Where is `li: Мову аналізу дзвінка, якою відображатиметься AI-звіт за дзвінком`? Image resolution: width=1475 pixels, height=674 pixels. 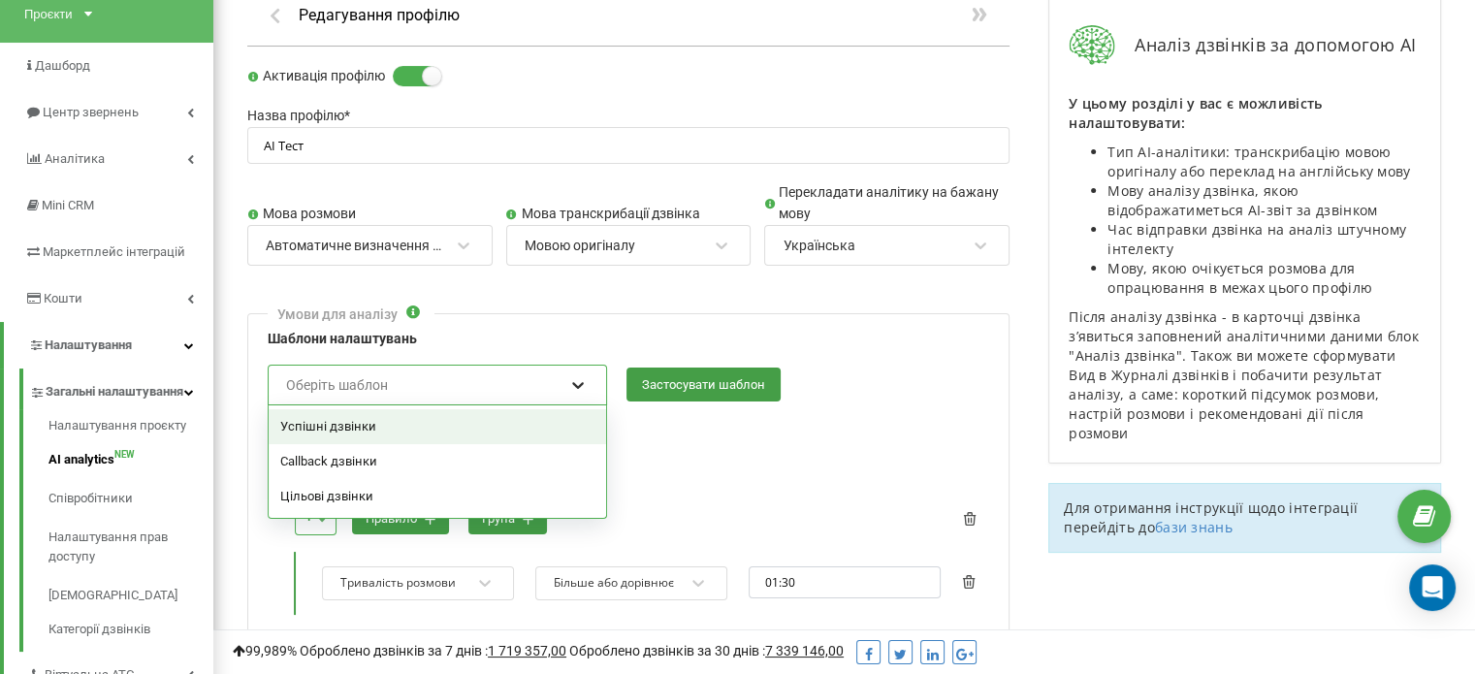 li: Мову аналізу дзвінка, якою відображатиметься AI-звіт за дзвінком is located at coordinates (1264, 201).